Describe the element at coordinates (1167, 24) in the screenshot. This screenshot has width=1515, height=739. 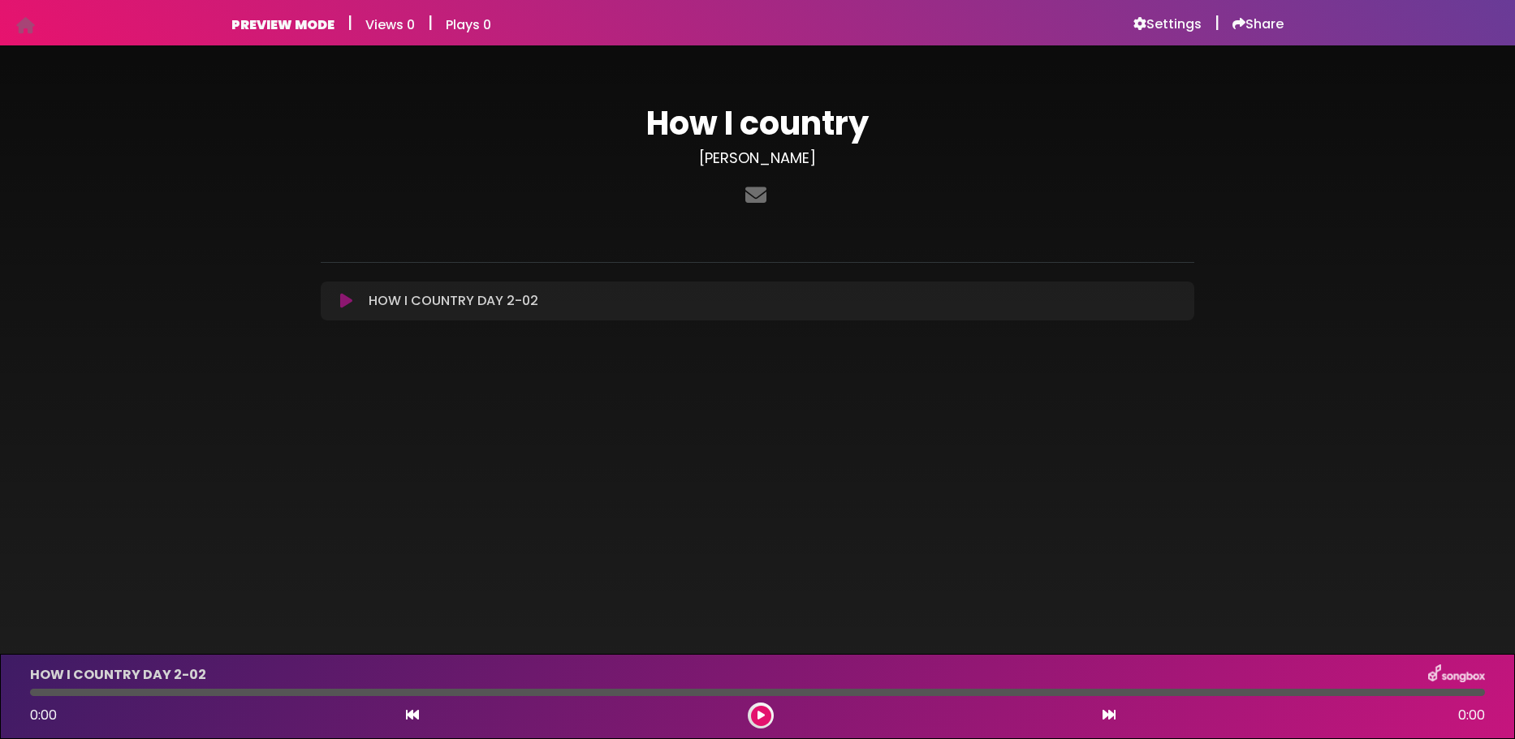
I see `h6: Settings` at that location.